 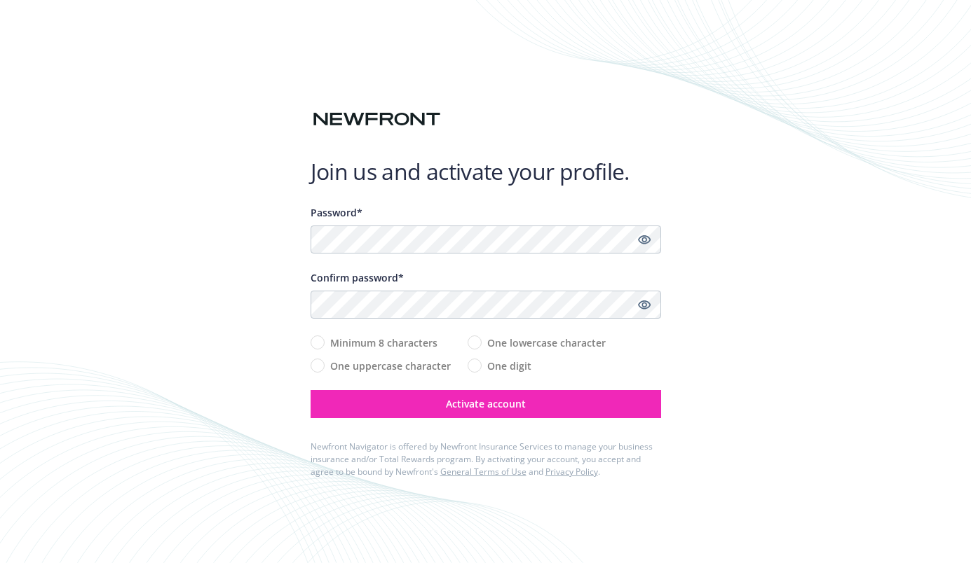 I want to click on div: Newfront Navigator is offered by Newfront Insurance Services to manage your business insurance an..., so click(x=486, y=460).